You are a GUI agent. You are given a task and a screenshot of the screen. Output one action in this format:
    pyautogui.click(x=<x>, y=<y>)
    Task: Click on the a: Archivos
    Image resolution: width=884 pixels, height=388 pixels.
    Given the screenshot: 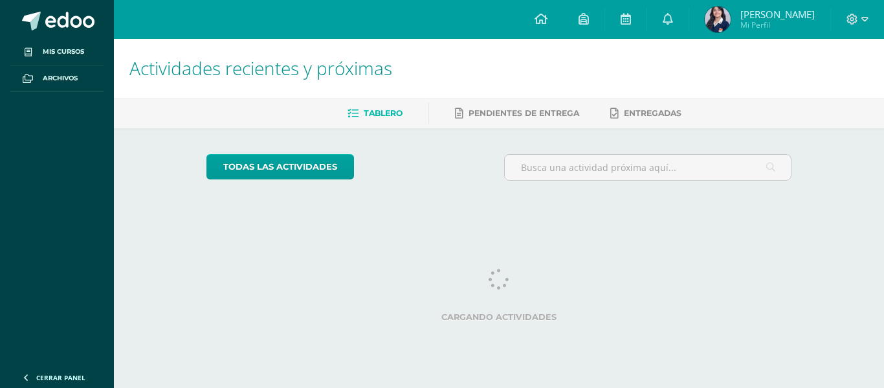 What is the action you would take?
    pyautogui.click(x=57, y=78)
    